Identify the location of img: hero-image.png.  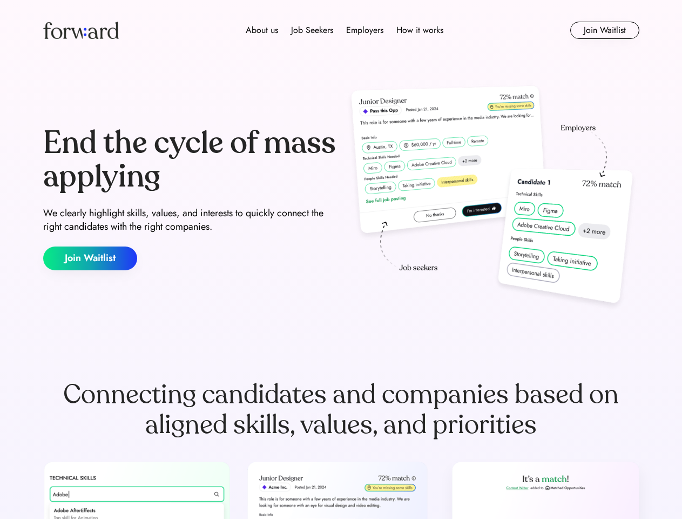
(493, 198).